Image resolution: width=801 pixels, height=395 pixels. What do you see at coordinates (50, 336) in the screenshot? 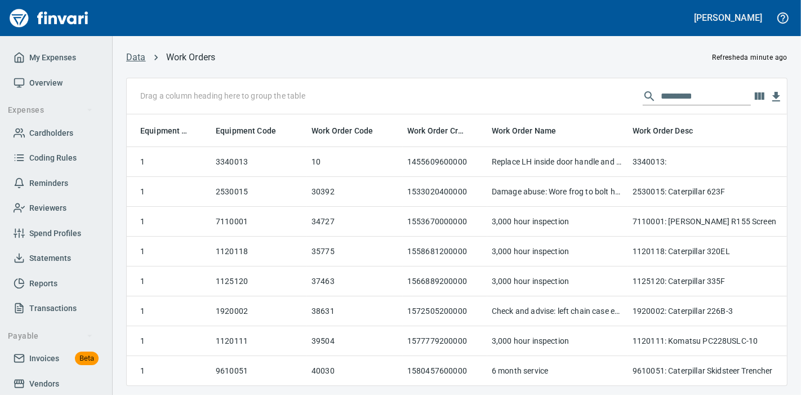
I see `button: Payable` at bounding box center [50, 336].